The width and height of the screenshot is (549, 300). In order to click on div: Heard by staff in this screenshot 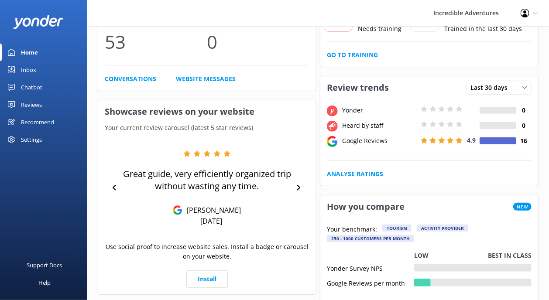, I will do `click(379, 126)`.